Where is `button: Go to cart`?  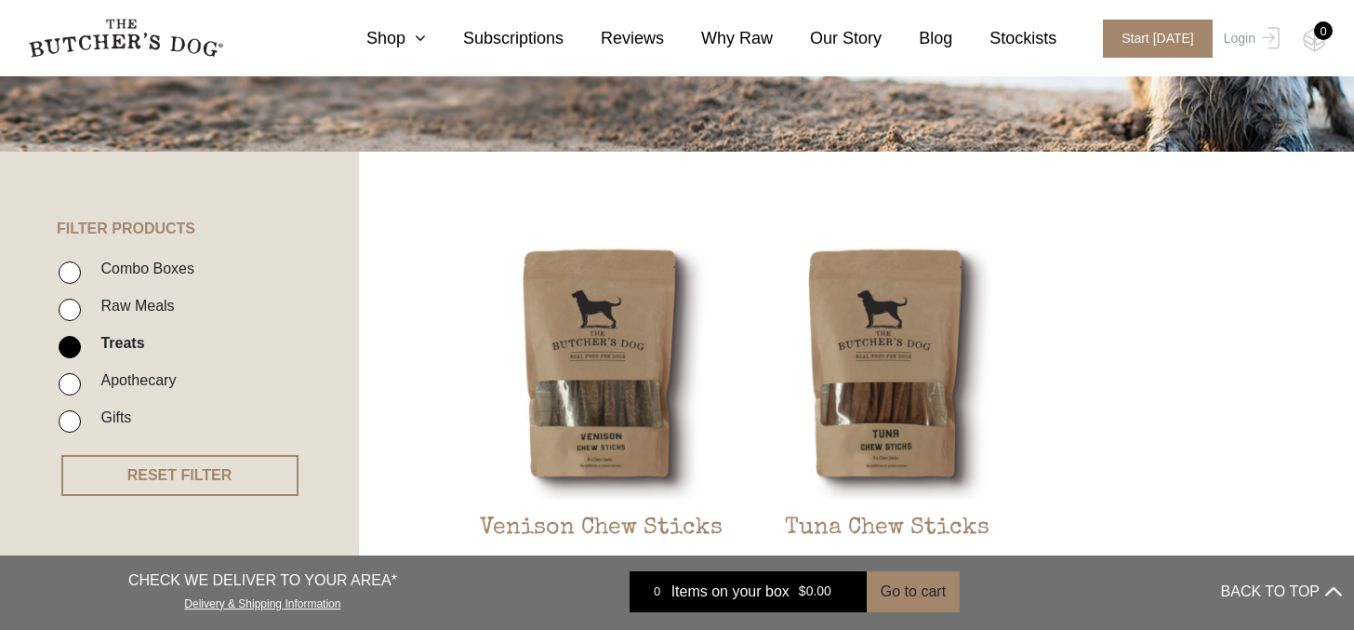
button: Go to cart is located at coordinates (914, 592).